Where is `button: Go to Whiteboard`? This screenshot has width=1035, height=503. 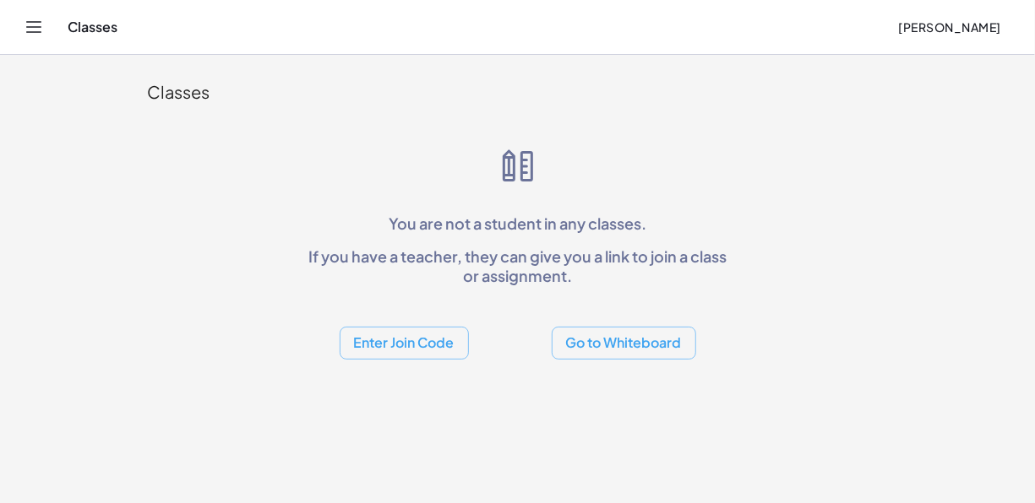
button: Go to Whiteboard is located at coordinates (623, 343).